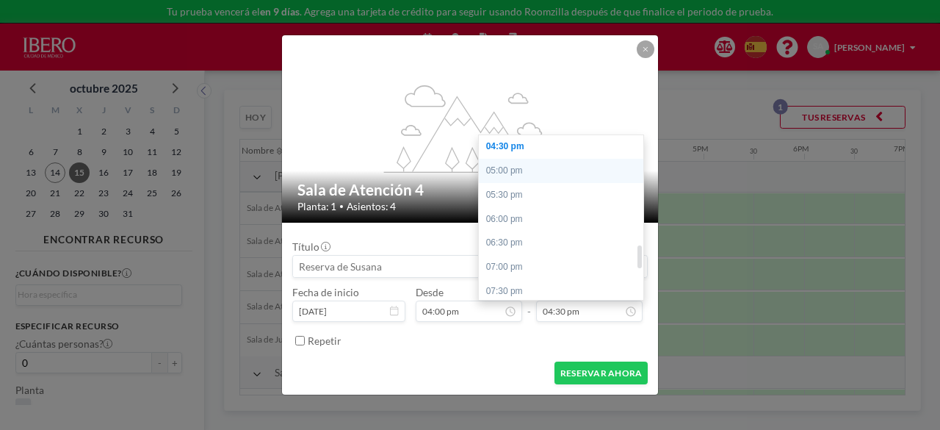  What do you see at coordinates (601, 372) in the screenshot?
I see `button: RESERVAR AHORA` at bounding box center [601, 372].